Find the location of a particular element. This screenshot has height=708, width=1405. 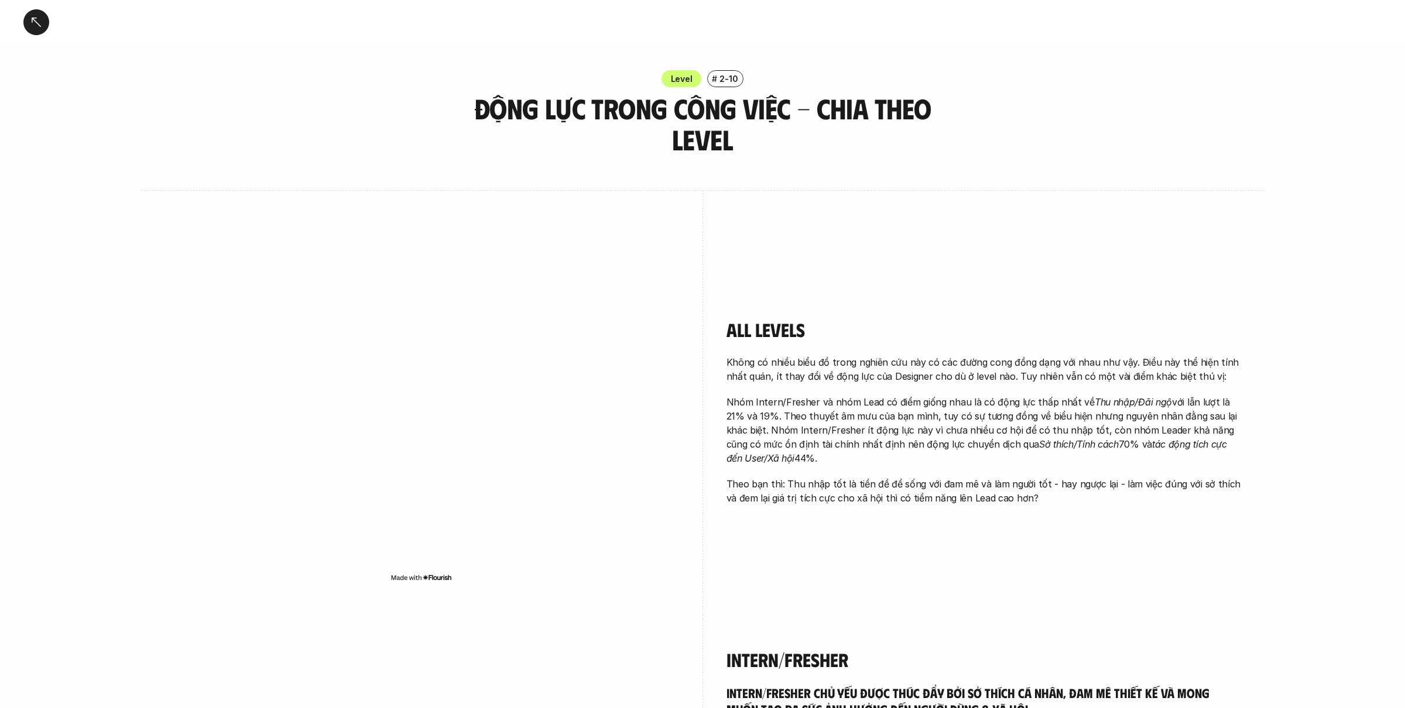

h4: Intern/Fresher is located at coordinates (984, 660).